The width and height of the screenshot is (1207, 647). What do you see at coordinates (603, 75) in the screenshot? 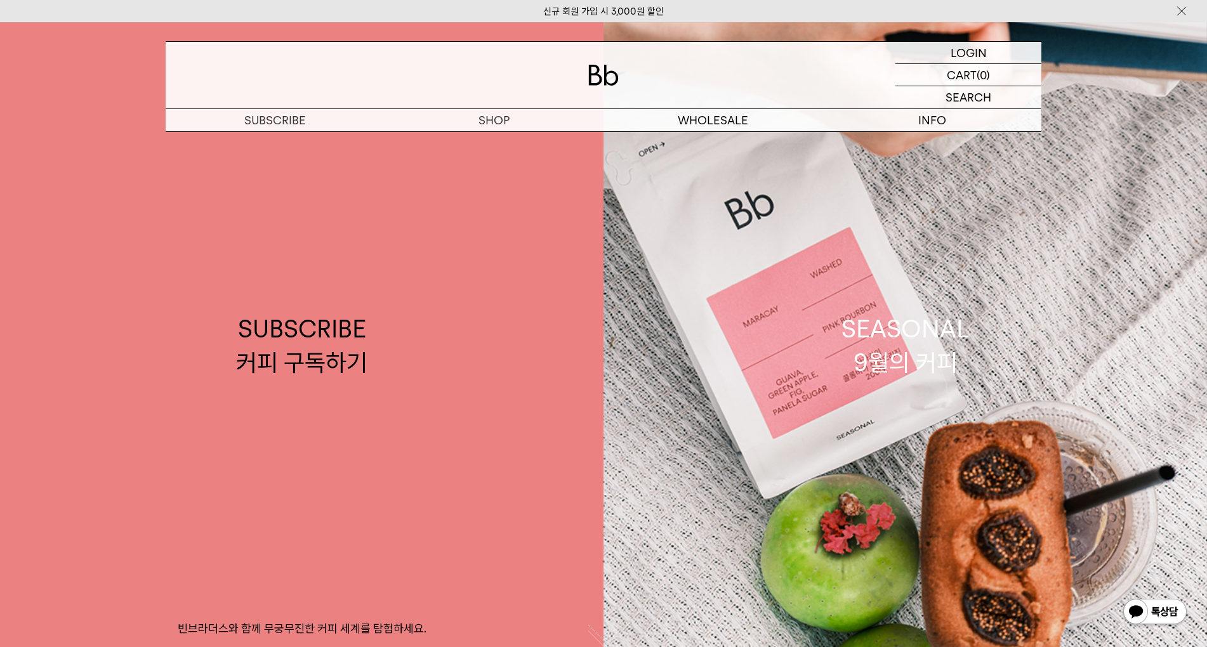
I see `img: 로고` at bounding box center [603, 75].